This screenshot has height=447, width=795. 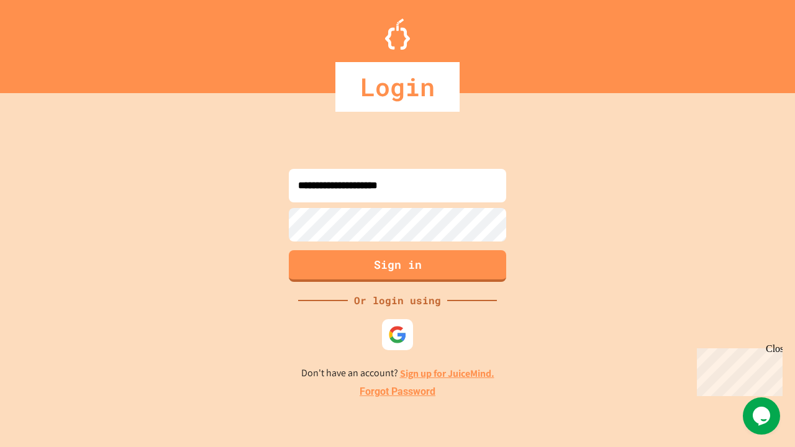 I want to click on a: Sign up for JuiceMind., so click(x=447, y=373).